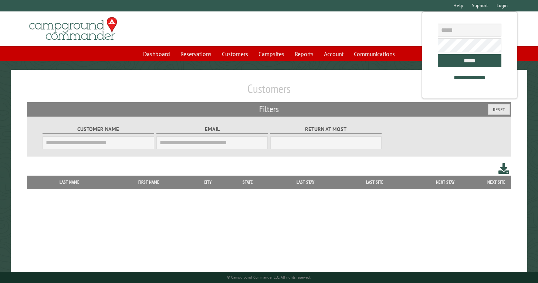  I want to click on a: Customers, so click(235, 54).